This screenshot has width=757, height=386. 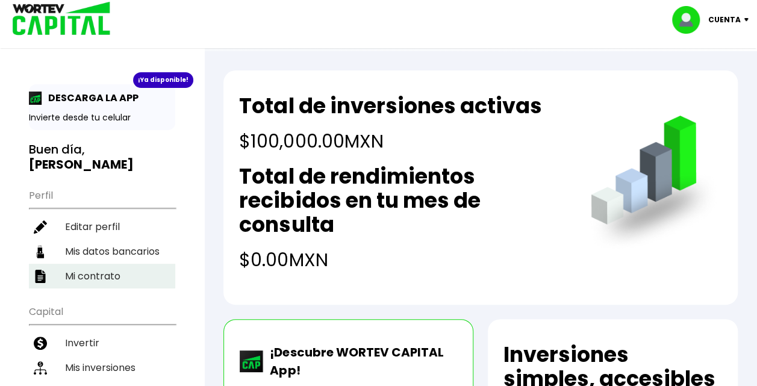 I want to click on h3: Buen día,, so click(x=102, y=157).